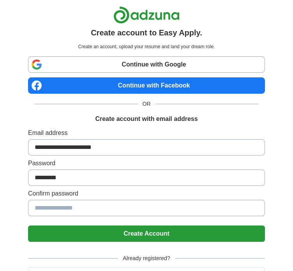  Describe the element at coordinates (146, 47) in the screenshot. I see `p: Create an account, upload your resume and land your dream role.` at that location.